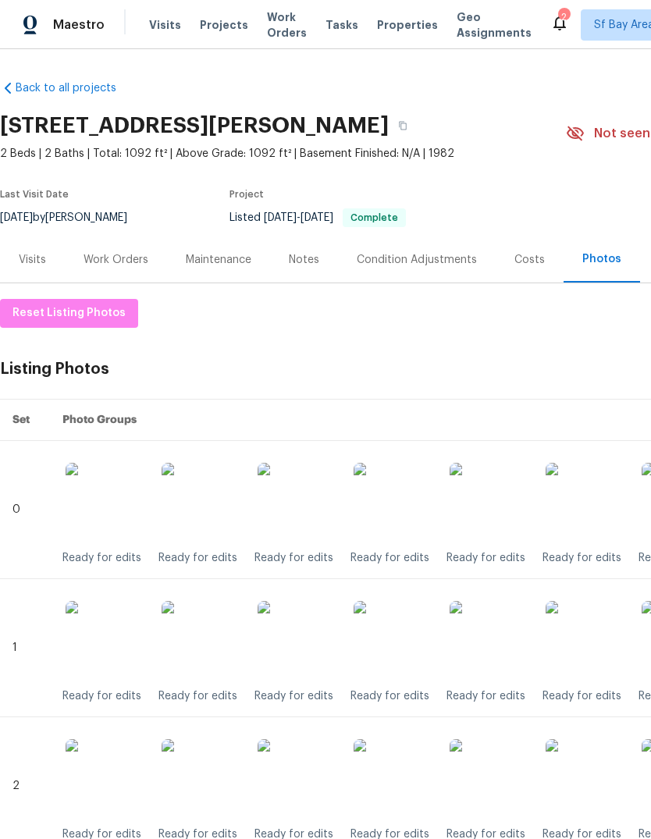 This screenshot has height=839, width=651. Describe the element at coordinates (342, 25) in the screenshot. I see `span: Tasks` at that location.